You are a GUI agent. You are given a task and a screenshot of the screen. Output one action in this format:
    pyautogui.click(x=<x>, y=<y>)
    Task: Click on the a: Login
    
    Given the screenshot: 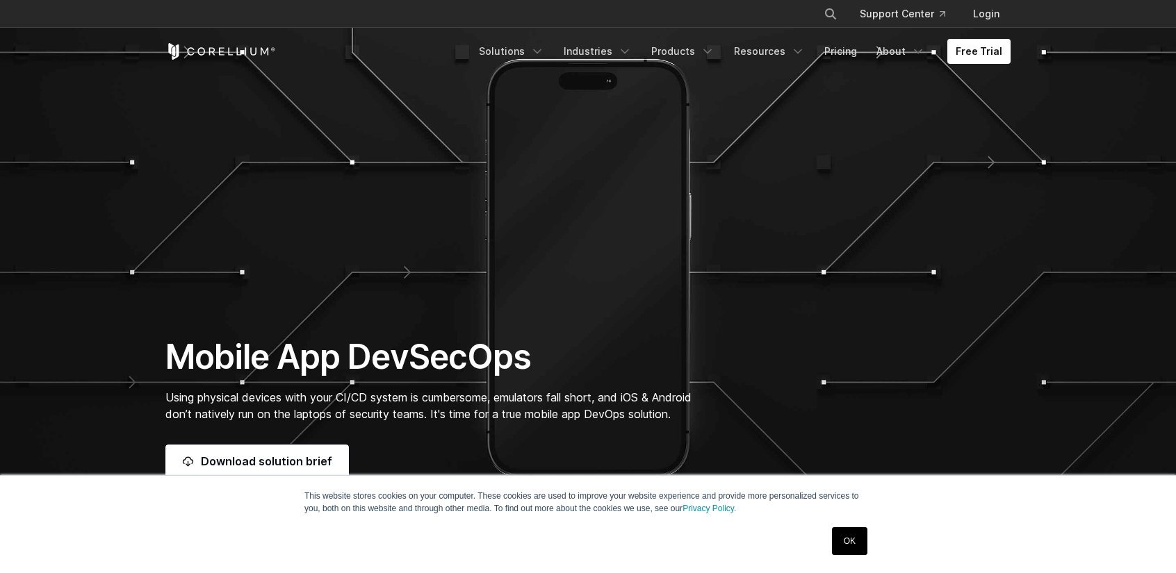 What is the action you would take?
    pyautogui.click(x=986, y=14)
    